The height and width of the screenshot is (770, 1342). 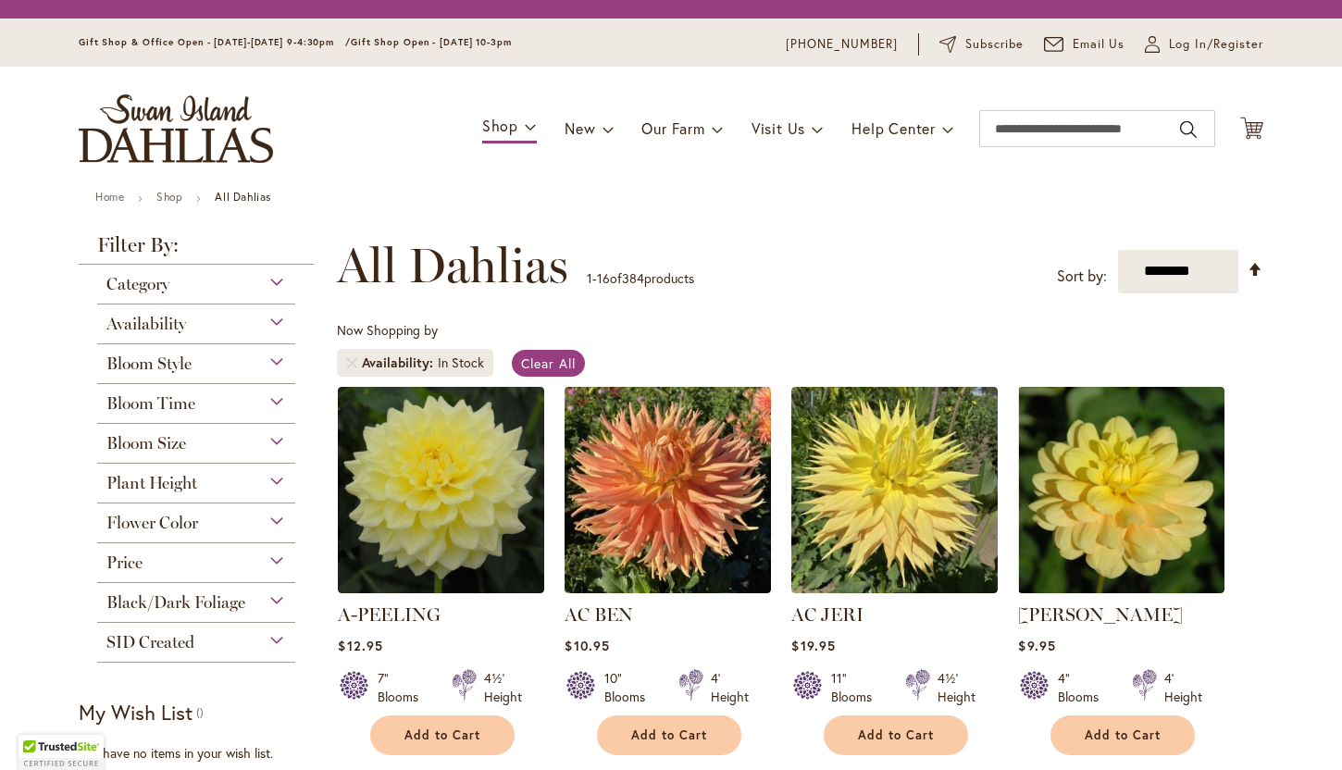 I want to click on img: AHOY MATEY, so click(x=1121, y=490).